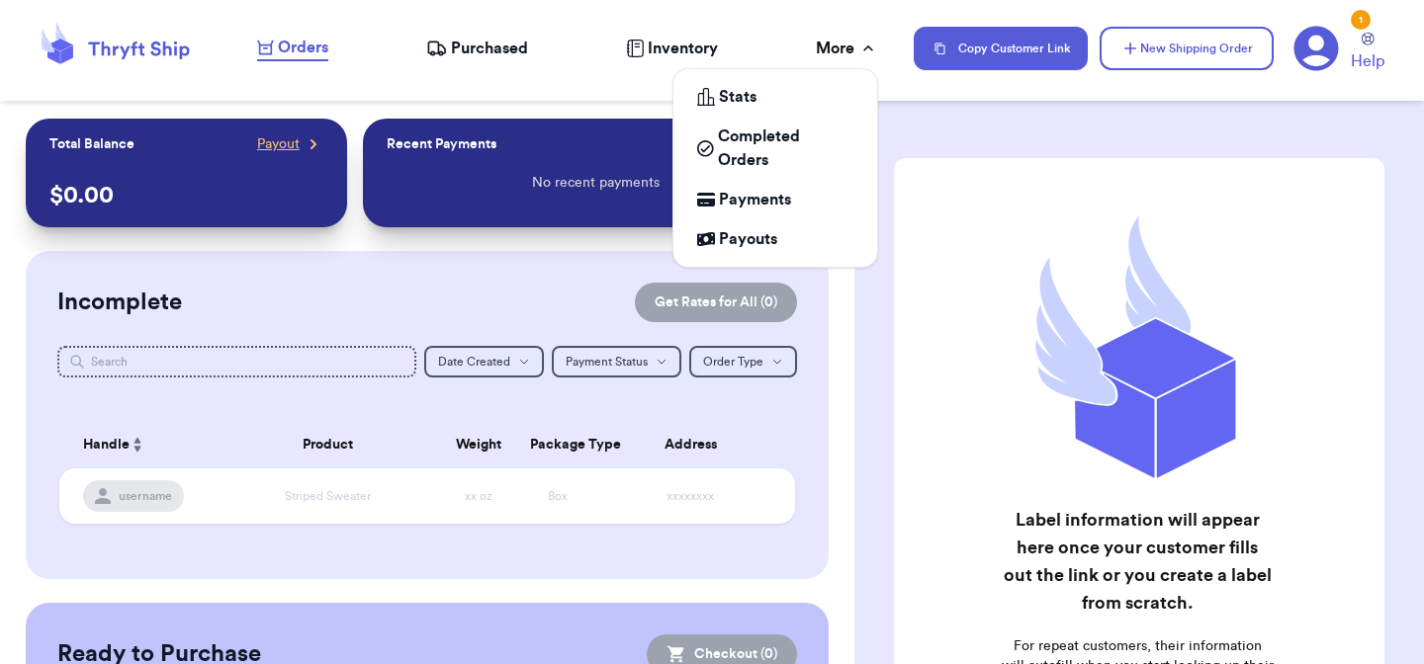  I want to click on span: xxxxxxxx, so click(690, 496).